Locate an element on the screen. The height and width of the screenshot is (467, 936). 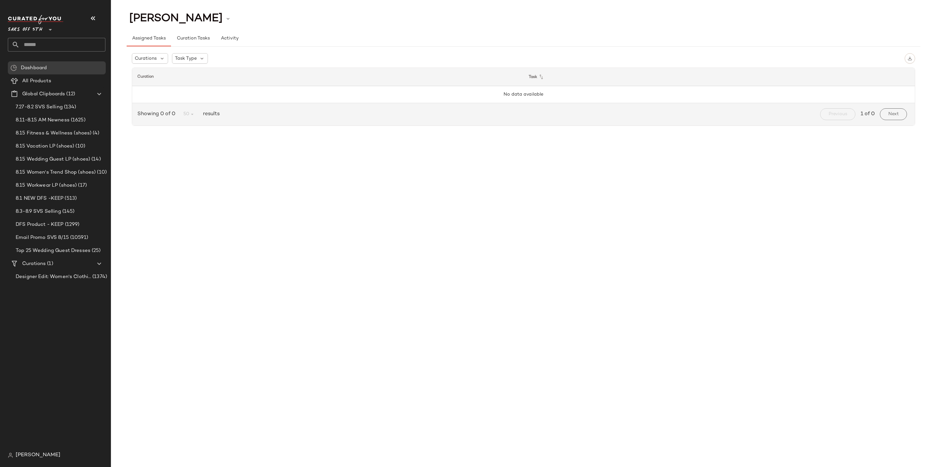
span: Email Promo SVS 8/15 is located at coordinates (42, 238).